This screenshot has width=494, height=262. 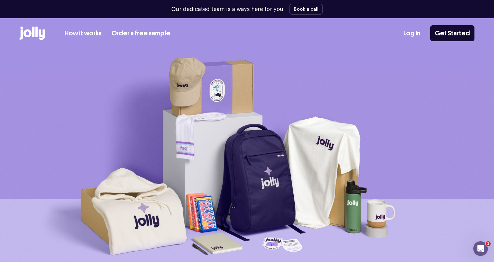 What do you see at coordinates (227, 9) in the screenshot?
I see `p: Our dedicated team is always here for you` at bounding box center [227, 9].